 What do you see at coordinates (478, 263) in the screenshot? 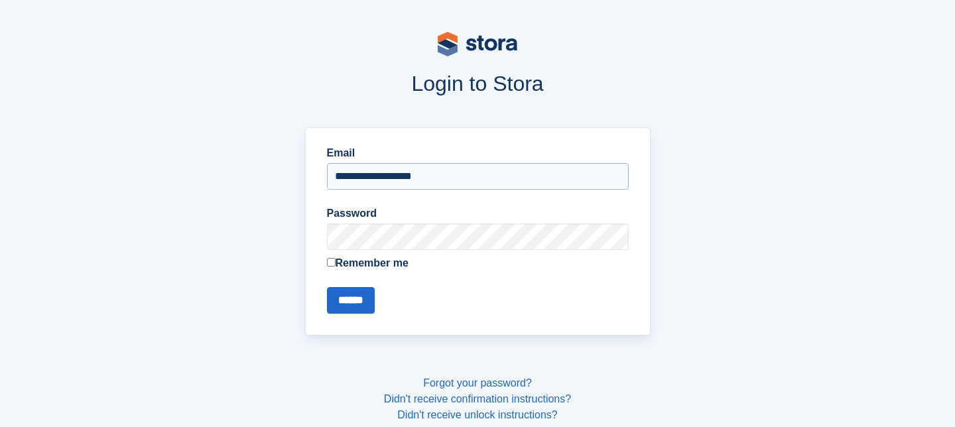
I see `label: Remember me` at bounding box center [478, 263].